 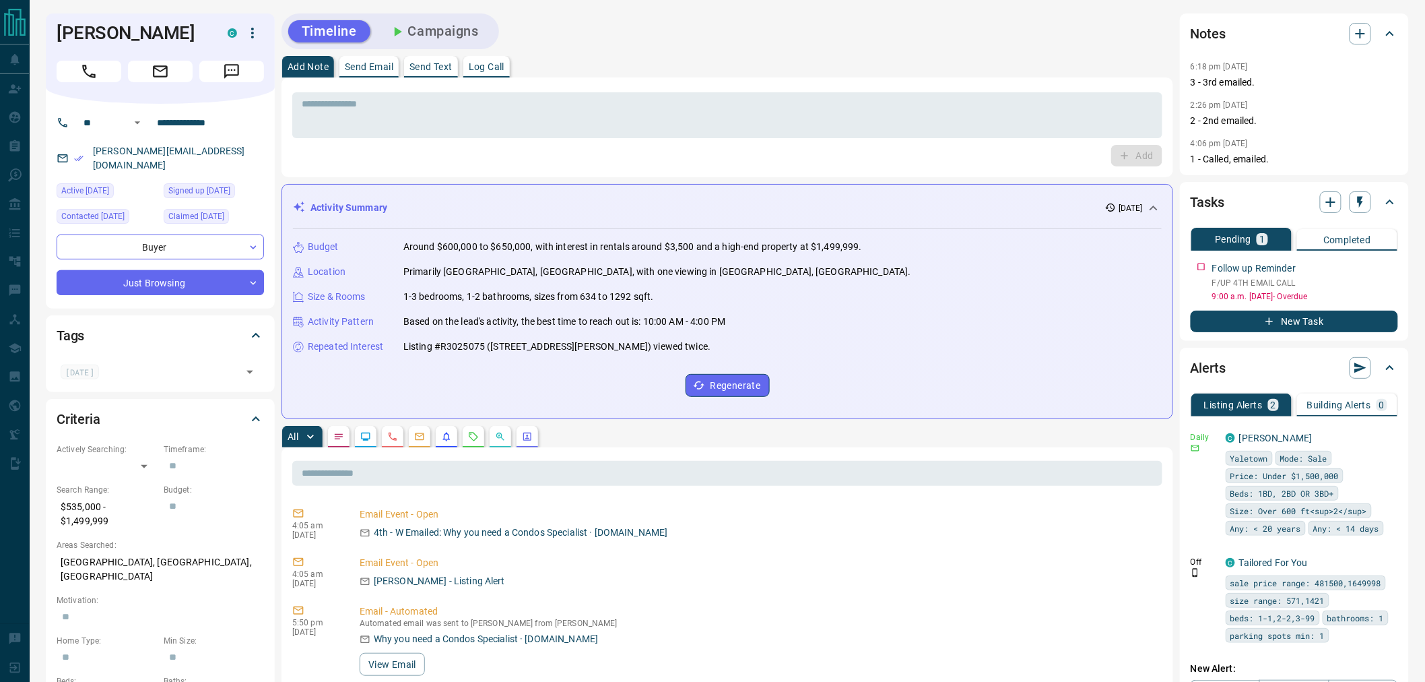 I want to click on p: F/UP 4TH EMAIL CALL, so click(x=1305, y=283).